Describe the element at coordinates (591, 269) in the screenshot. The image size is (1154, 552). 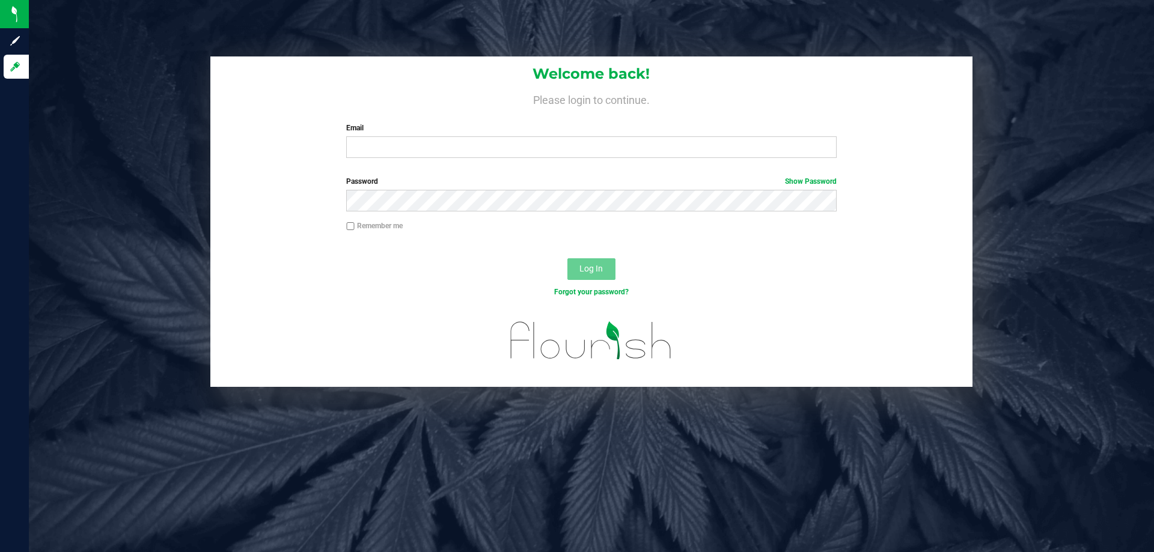
I see `span: Log In` at that location.